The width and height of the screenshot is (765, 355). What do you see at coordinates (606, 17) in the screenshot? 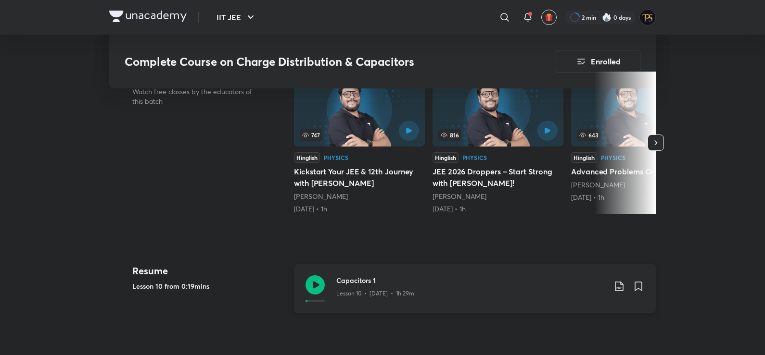
I see `img: streak` at bounding box center [606, 17].